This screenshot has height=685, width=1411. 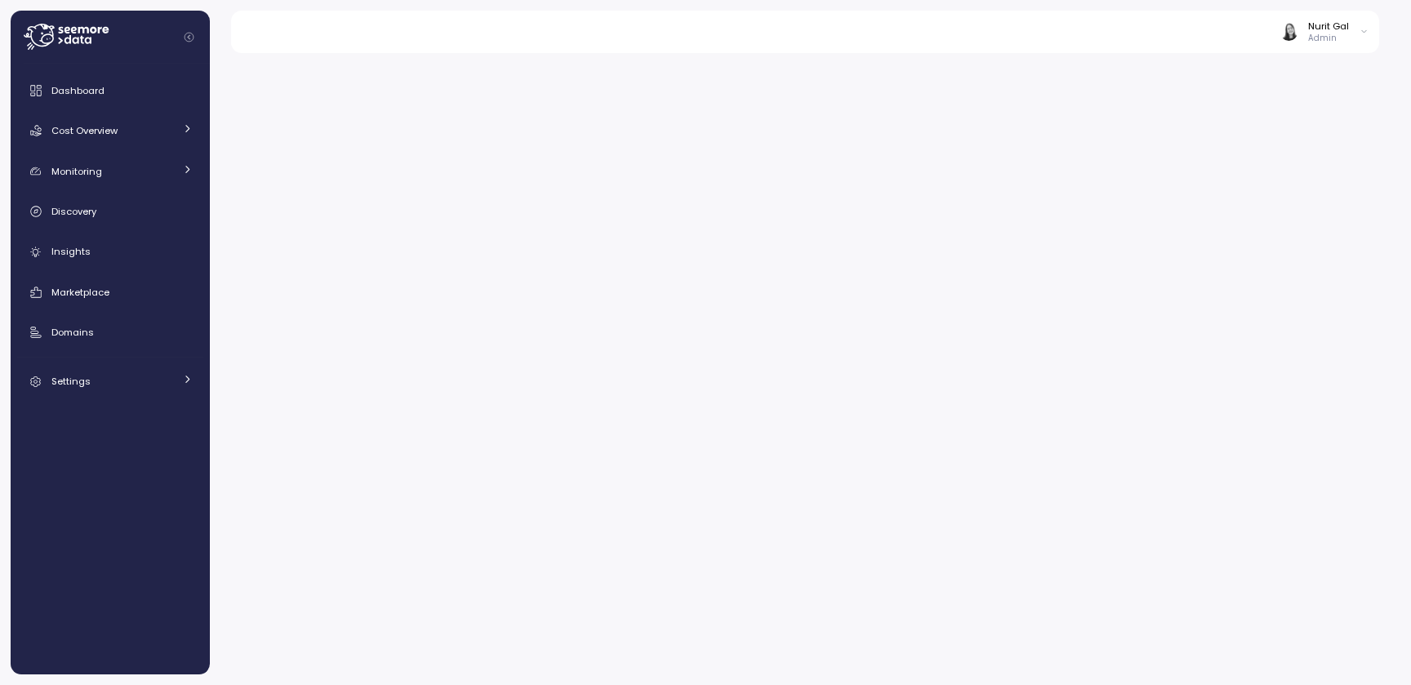 What do you see at coordinates (80, 292) in the screenshot?
I see `span: Marketplace` at bounding box center [80, 292].